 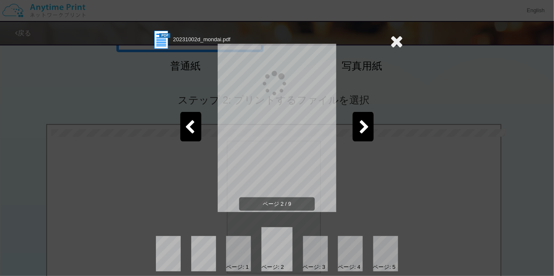 What do you see at coordinates (277, 204) in the screenshot?
I see `span: ページ 2 / 9` at bounding box center [277, 204].